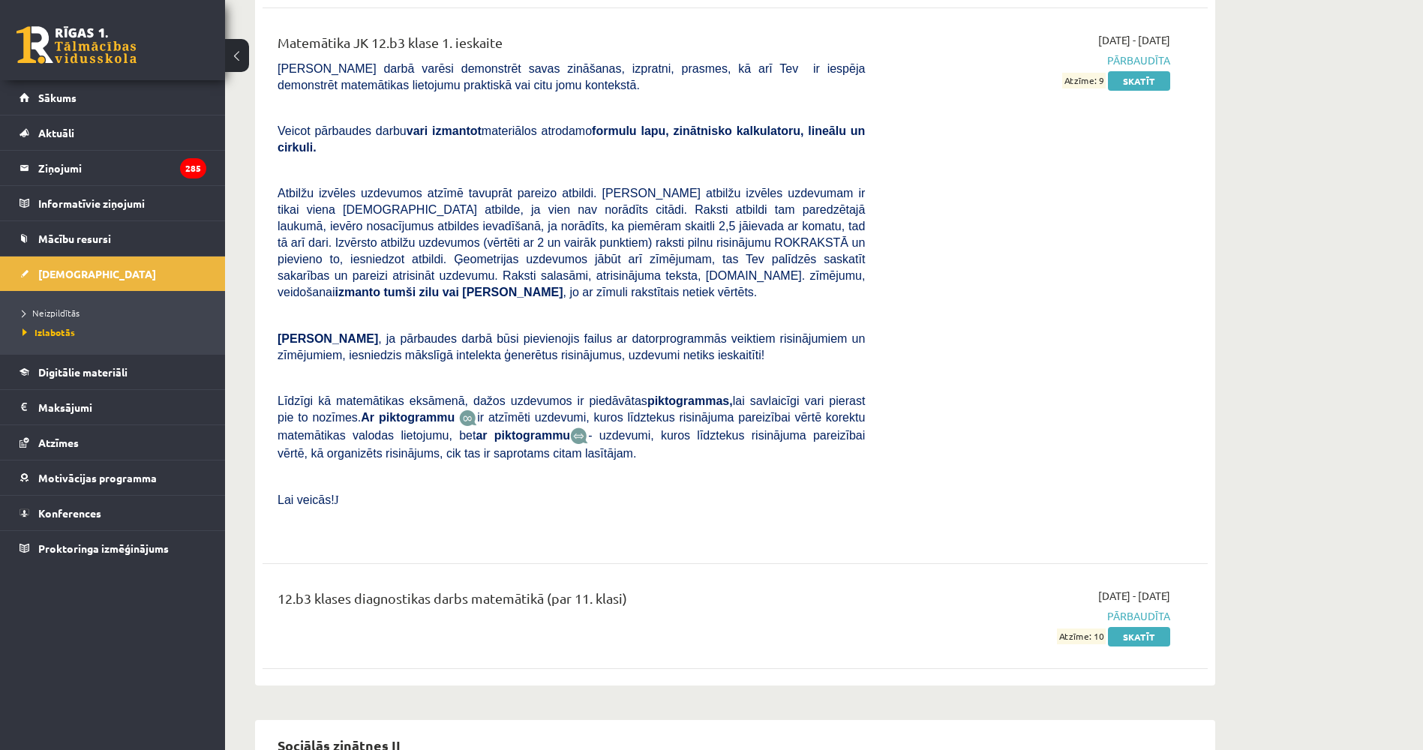 The width and height of the screenshot is (1423, 750). Describe the element at coordinates (1081, 636) in the screenshot. I see `span: Atzīme: 10` at that location.